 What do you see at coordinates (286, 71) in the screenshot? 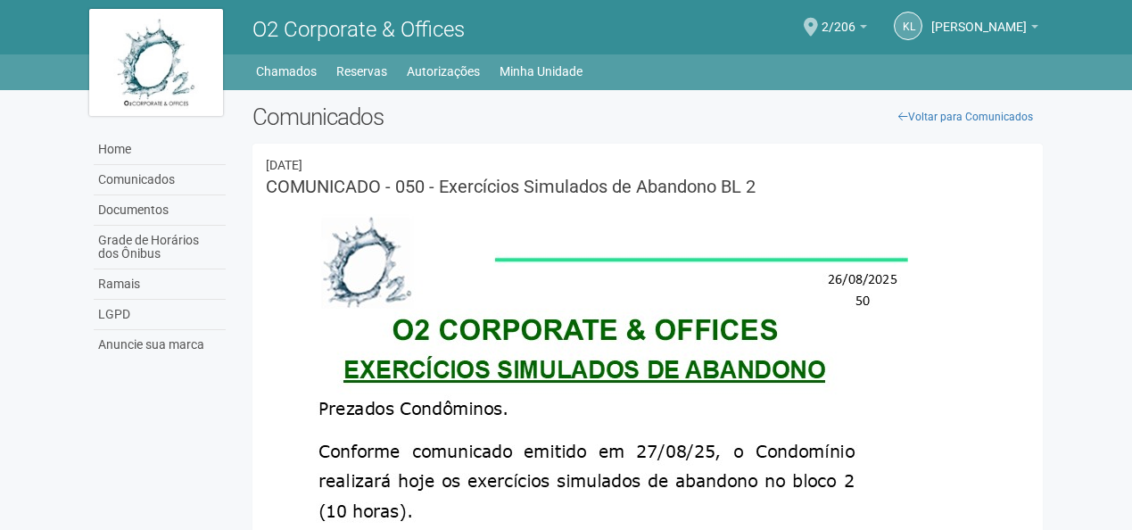
I see `a: Chamados` at bounding box center [286, 71].